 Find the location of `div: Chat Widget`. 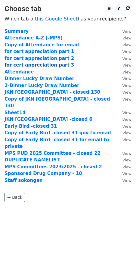

div: Chat Widget is located at coordinates (121, 245).